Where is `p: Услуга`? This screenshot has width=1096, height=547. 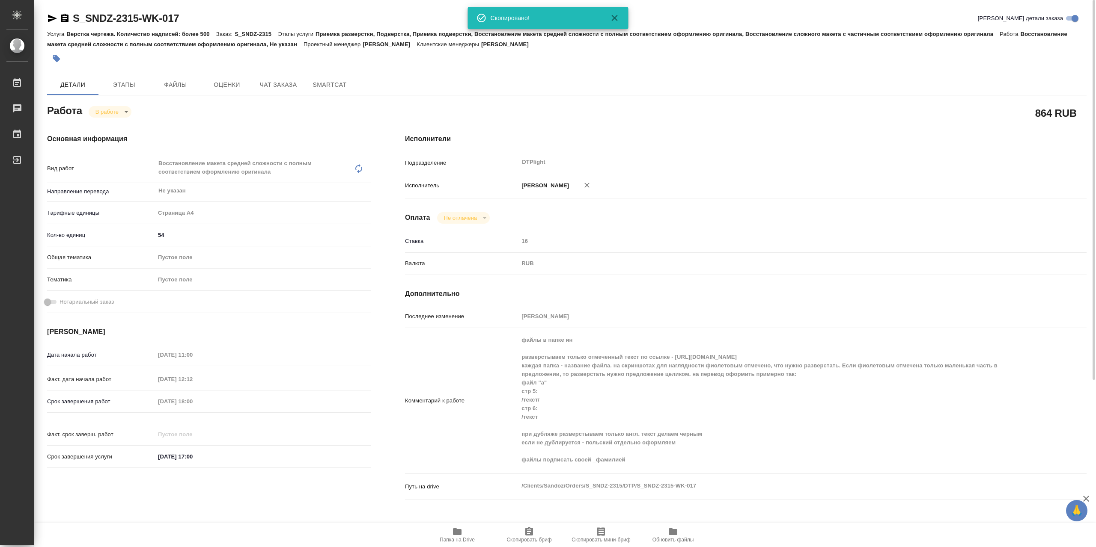
p: Услуга is located at coordinates (56, 34).